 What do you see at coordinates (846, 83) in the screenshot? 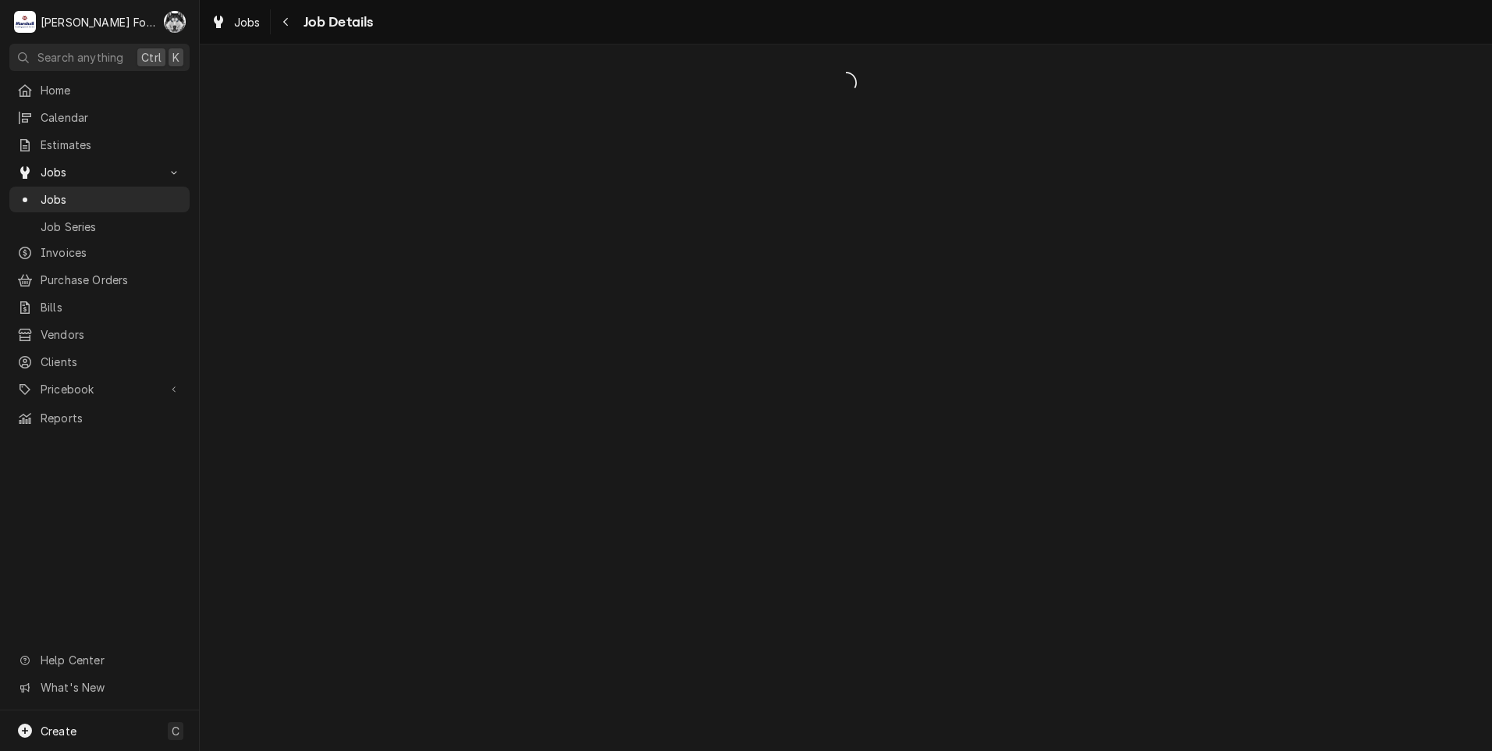
I see `span: Loading...` at bounding box center [846, 83].